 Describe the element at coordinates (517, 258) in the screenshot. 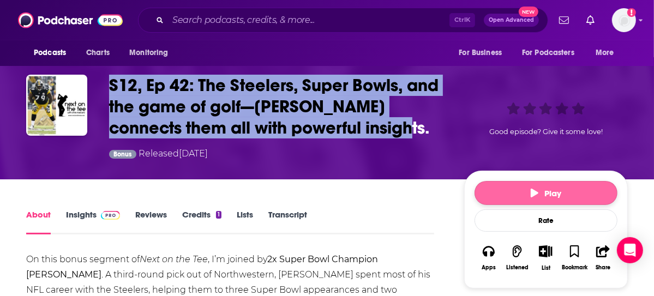

I see `button: Listened` at that location.